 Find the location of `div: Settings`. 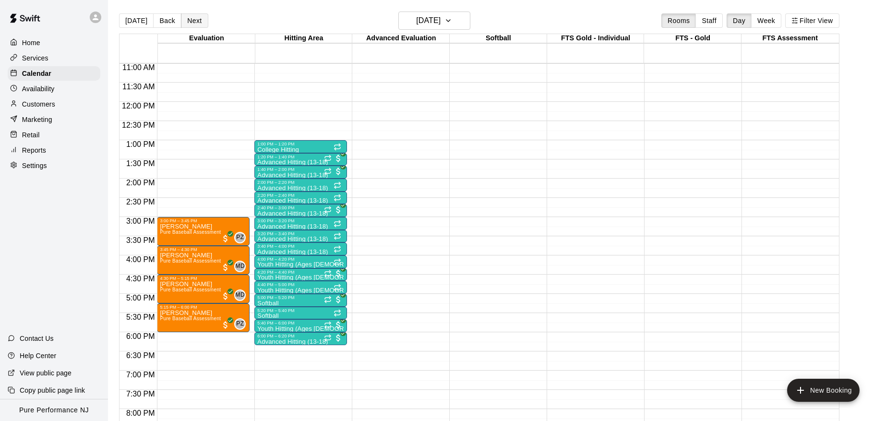

div: Settings is located at coordinates (54, 166).